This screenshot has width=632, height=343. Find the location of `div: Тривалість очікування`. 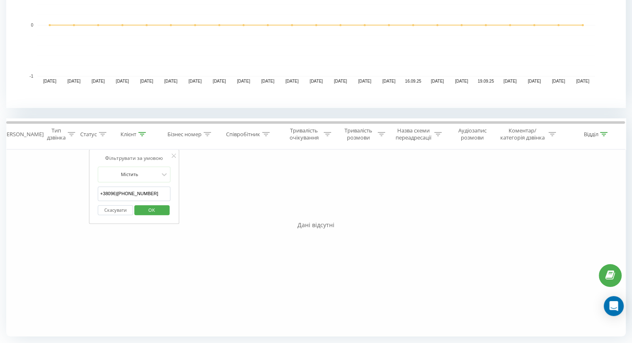

div: Тривалість очікування is located at coordinates (304, 134).